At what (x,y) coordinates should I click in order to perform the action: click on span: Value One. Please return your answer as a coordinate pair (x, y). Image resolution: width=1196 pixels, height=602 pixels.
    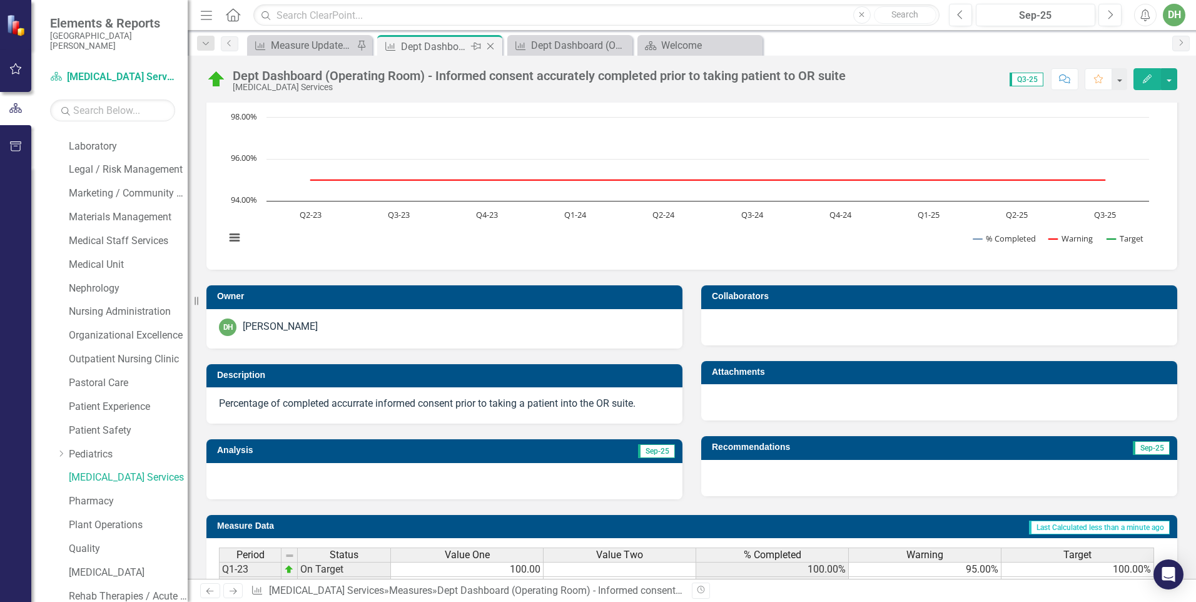
    Looking at the image, I should click on (467, 555).